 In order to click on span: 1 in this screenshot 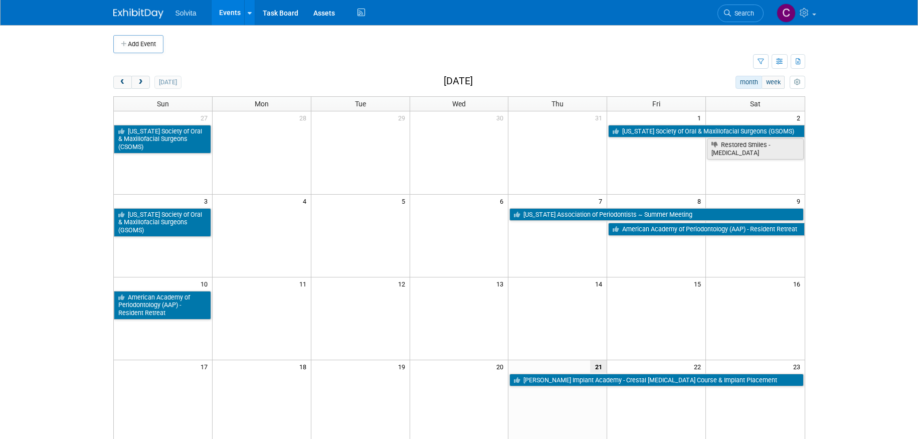, I will do `click(701, 117)`.